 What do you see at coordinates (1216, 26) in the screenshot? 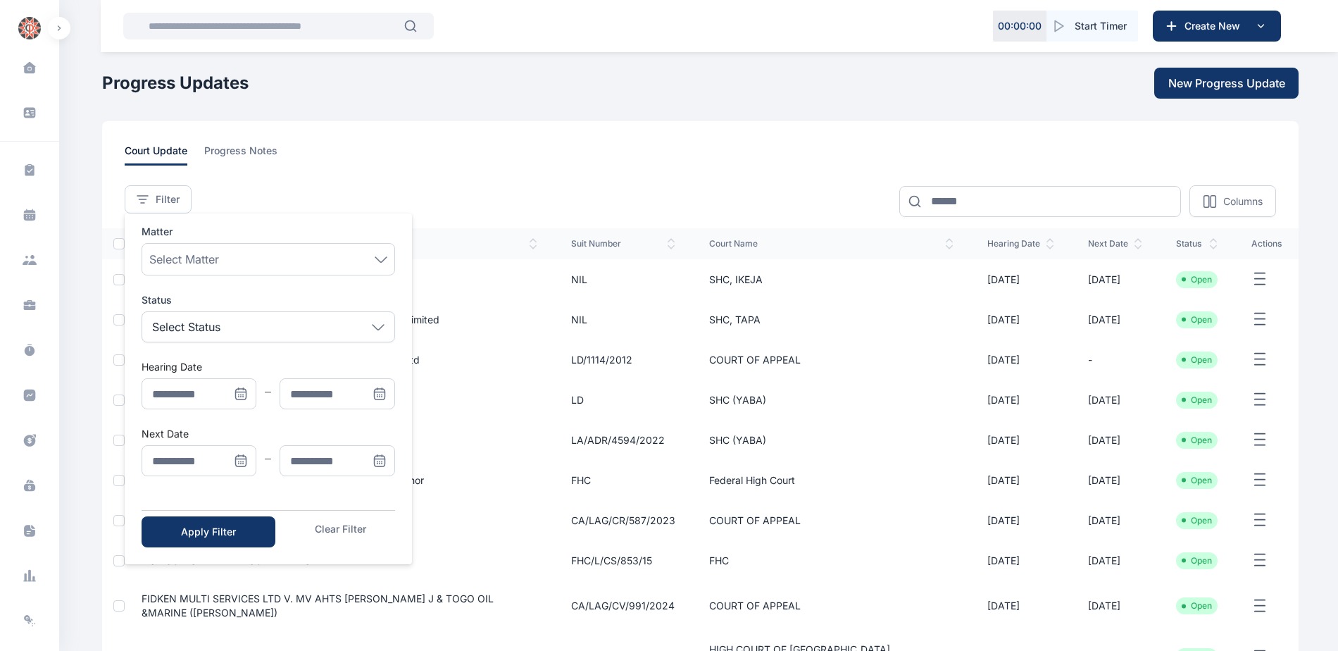
I see `span: Create New` at bounding box center [1216, 26].